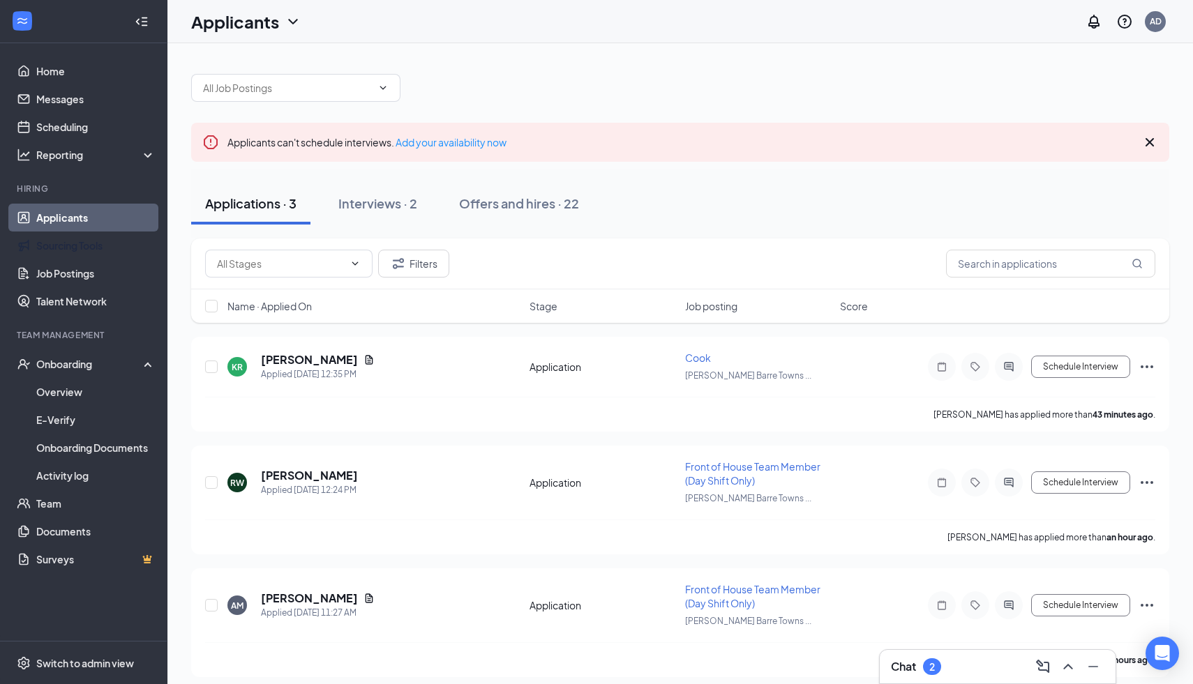 Image resolution: width=1193 pixels, height=684 pixels. Describe the element at coordinates (24, 155) in the screenshot. I see `svg: Analysis` at that location.